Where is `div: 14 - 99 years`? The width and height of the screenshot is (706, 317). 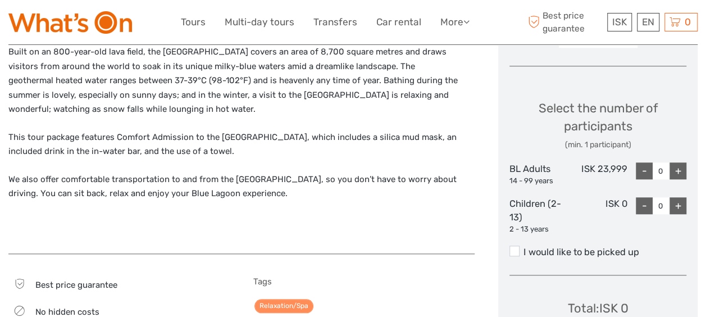 div: 14 - 99 years is located at coordinates (539, 181).